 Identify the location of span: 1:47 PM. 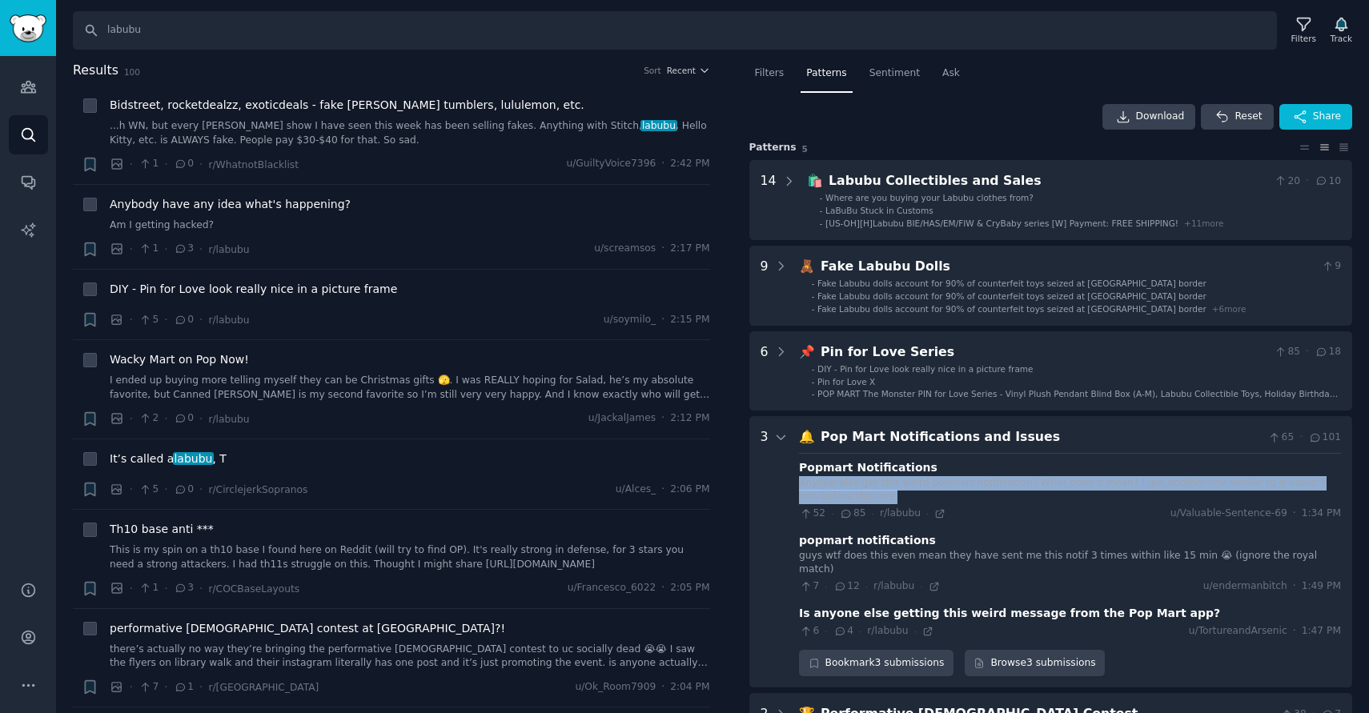
(1321, 632).